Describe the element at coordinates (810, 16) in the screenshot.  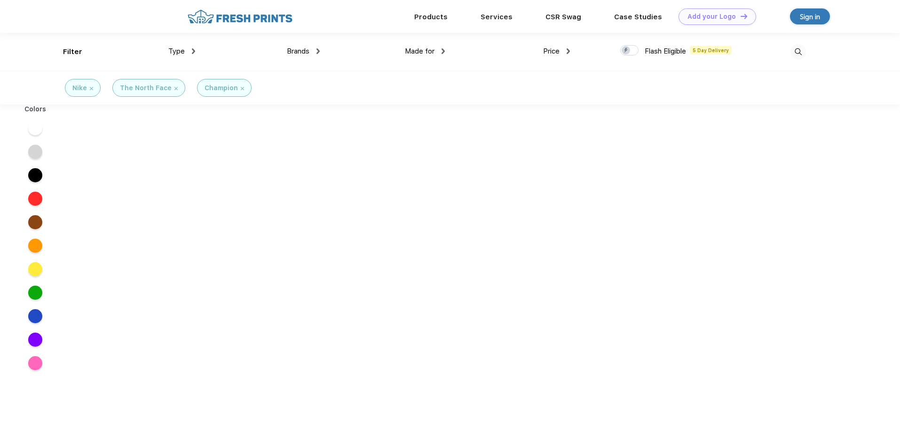
I see `a: Sign in` at that location.